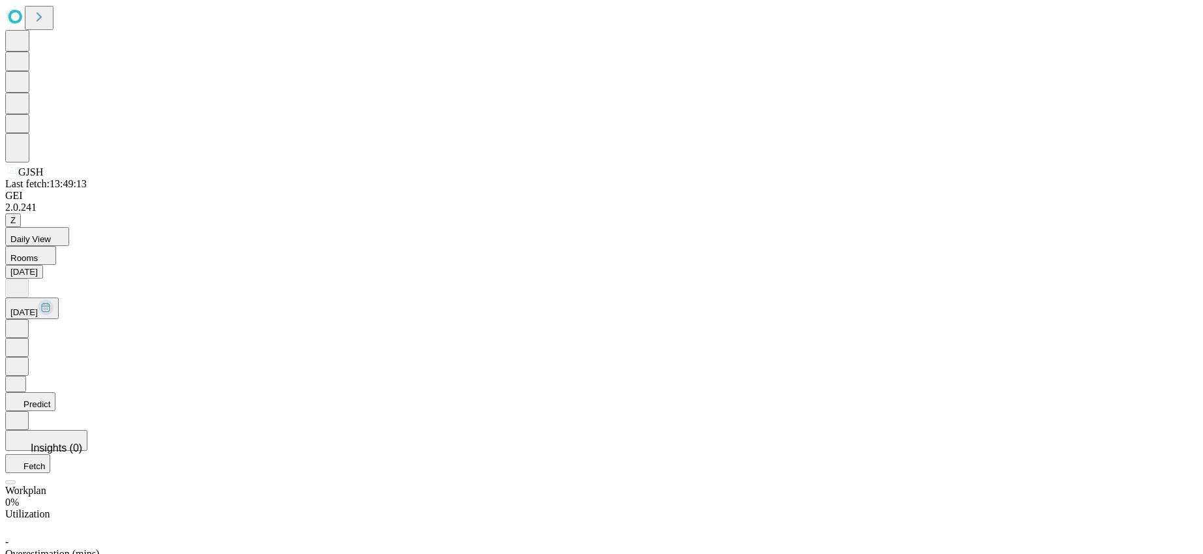 The width and height of the screenshot is (1203, 554). What do you see at coordinates (31, 172) in the screenshot?
I see `span: GJSH` at bounding box center [31, 172].